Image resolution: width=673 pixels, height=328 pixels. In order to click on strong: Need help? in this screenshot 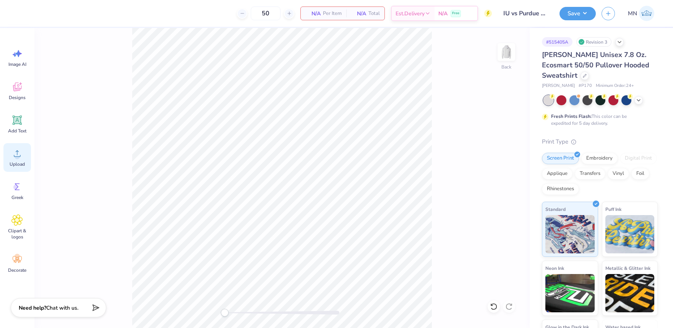, I will do `click(32, 307)`.